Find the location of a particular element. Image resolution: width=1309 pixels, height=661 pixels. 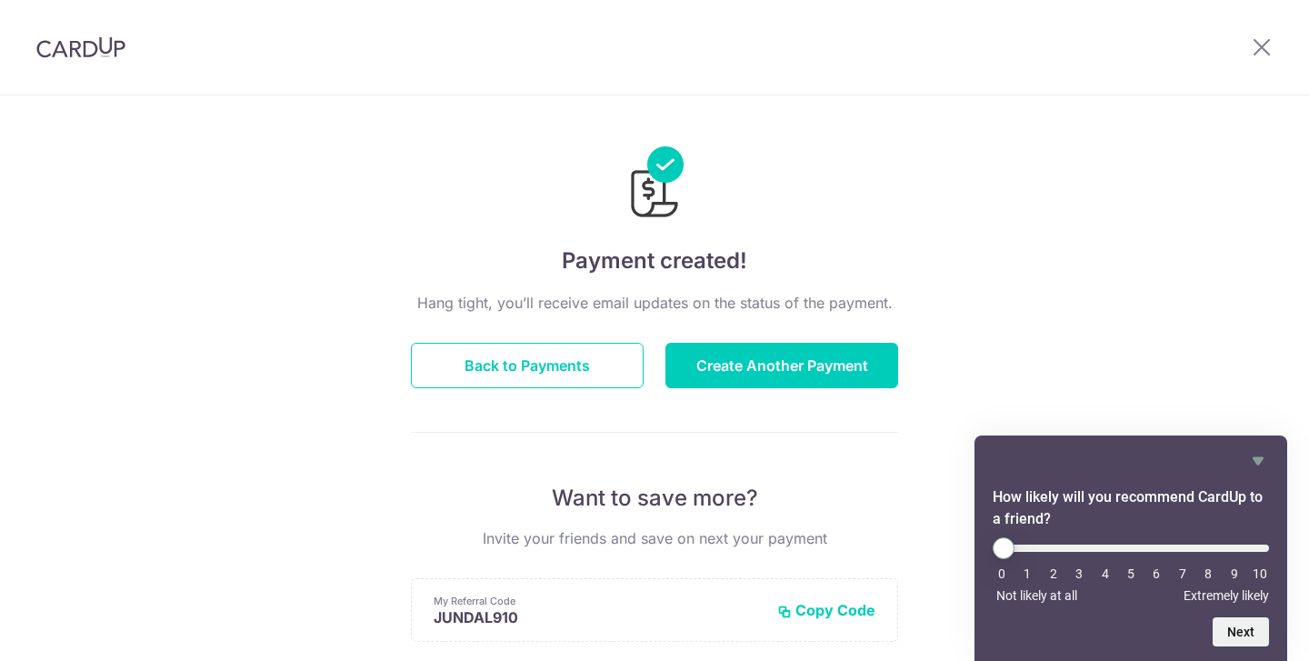

button: Back to Payments is located at coordinates (527, 365).